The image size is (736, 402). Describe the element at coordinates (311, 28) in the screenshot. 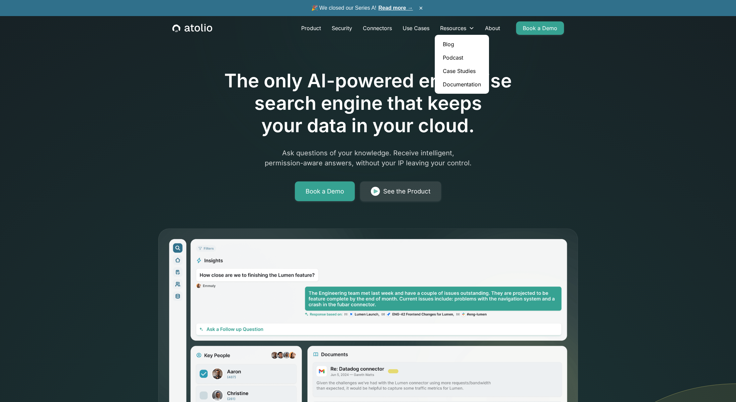

I see `a: Product` at that location.